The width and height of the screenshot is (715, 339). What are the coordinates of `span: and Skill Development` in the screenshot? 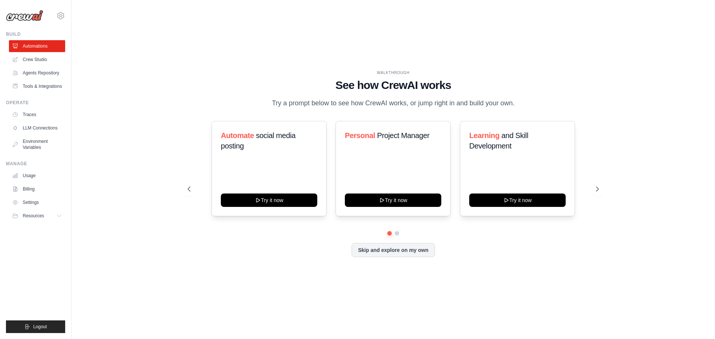 It's located at (499, 141).